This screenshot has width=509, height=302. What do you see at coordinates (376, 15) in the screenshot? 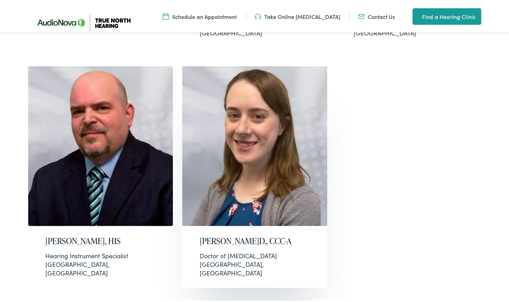
I see `a: Contact Us` at bounding box center [376, 15].